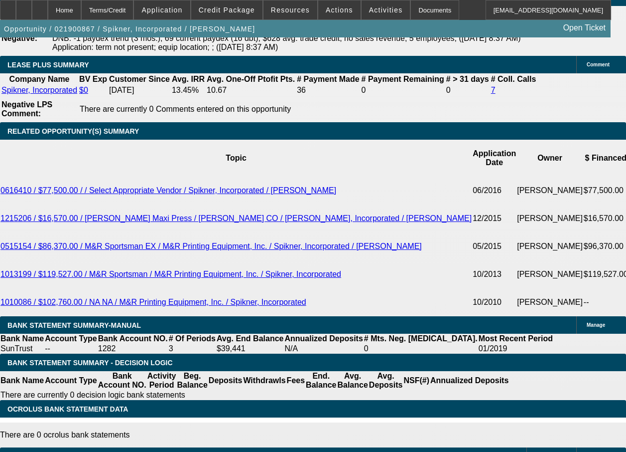 The width and height of the screenshot is (626, 452). I want to click on th: Owner, so click(550, 158).